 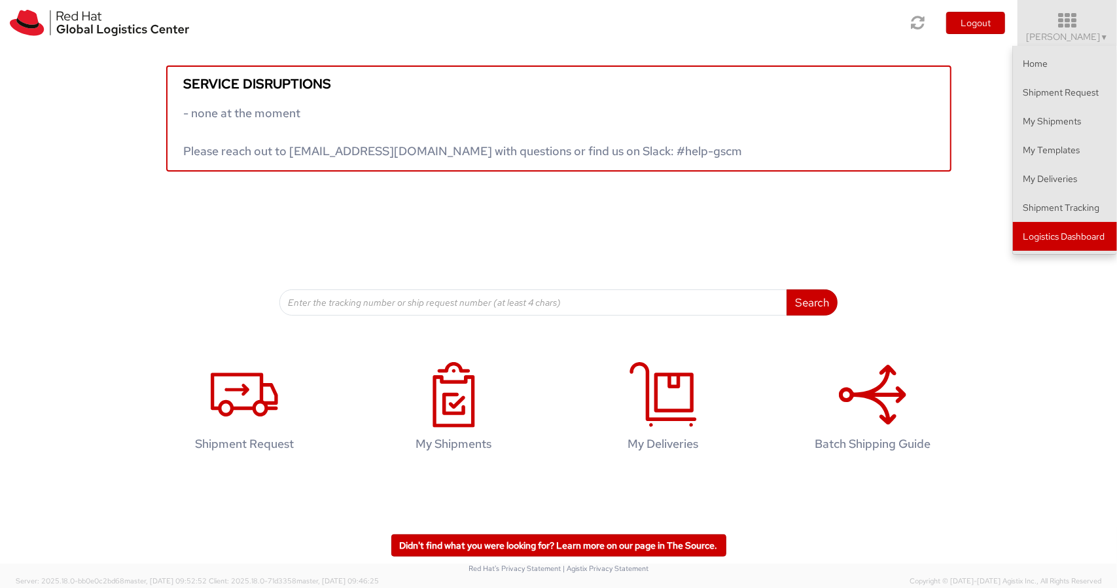 What do you see at coordinates (663, 444) in the screenshot?
I see `h4: My Deliveries` at bounding box center [663, 444].